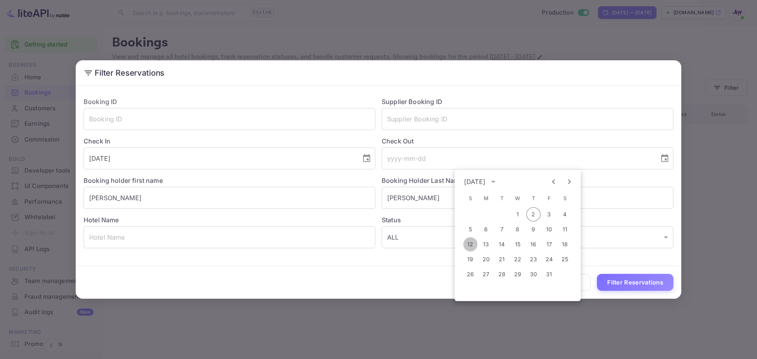 The image size is (757, 359). Describe the element at coordinates (229, 198) in the screenshot. I see `input: Holder First Name` at that location.